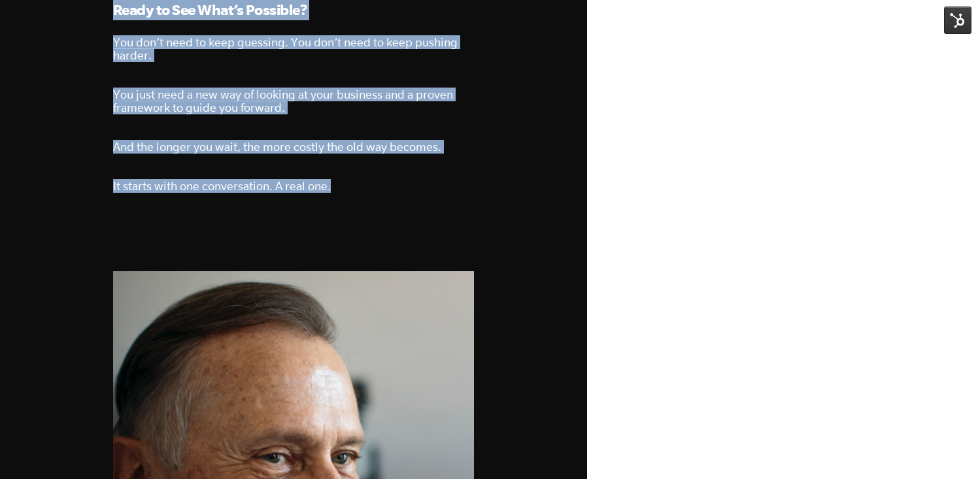  Describe the element at coordinates (294, 147) in the screenshot. I see `p: And the longer you wait, the more costly the old way becomes.` at that location.